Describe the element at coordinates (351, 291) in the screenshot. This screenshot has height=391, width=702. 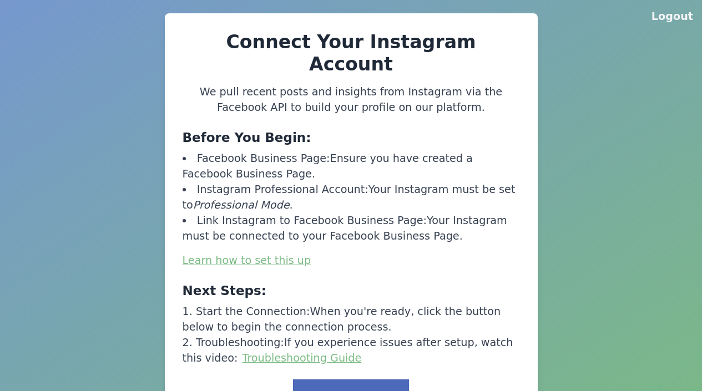
I see `h3: Next Steps:` at that location.